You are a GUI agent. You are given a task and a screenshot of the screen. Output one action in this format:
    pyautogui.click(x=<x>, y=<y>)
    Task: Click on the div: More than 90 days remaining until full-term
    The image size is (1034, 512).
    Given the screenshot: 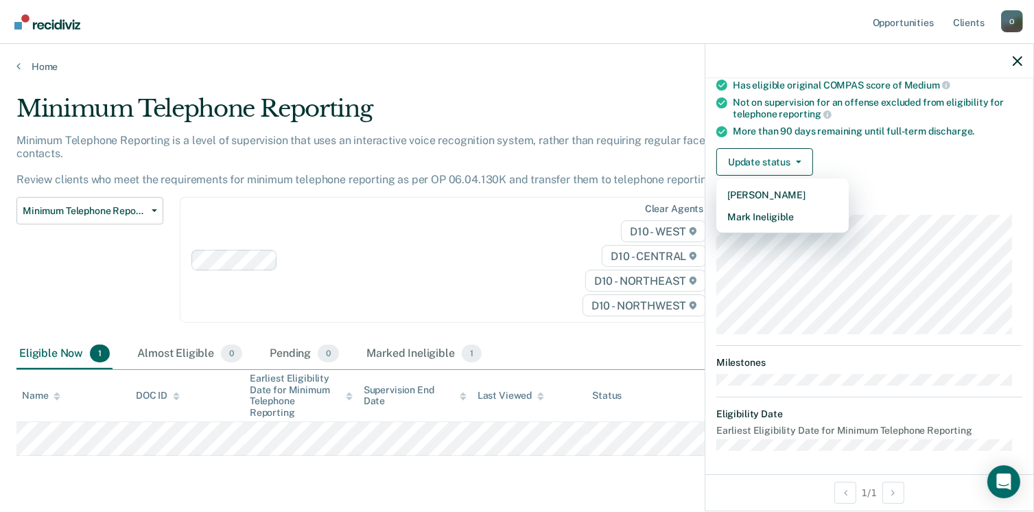 What is the action you would take?
    pyautogui.click(x=878, y=131)
    